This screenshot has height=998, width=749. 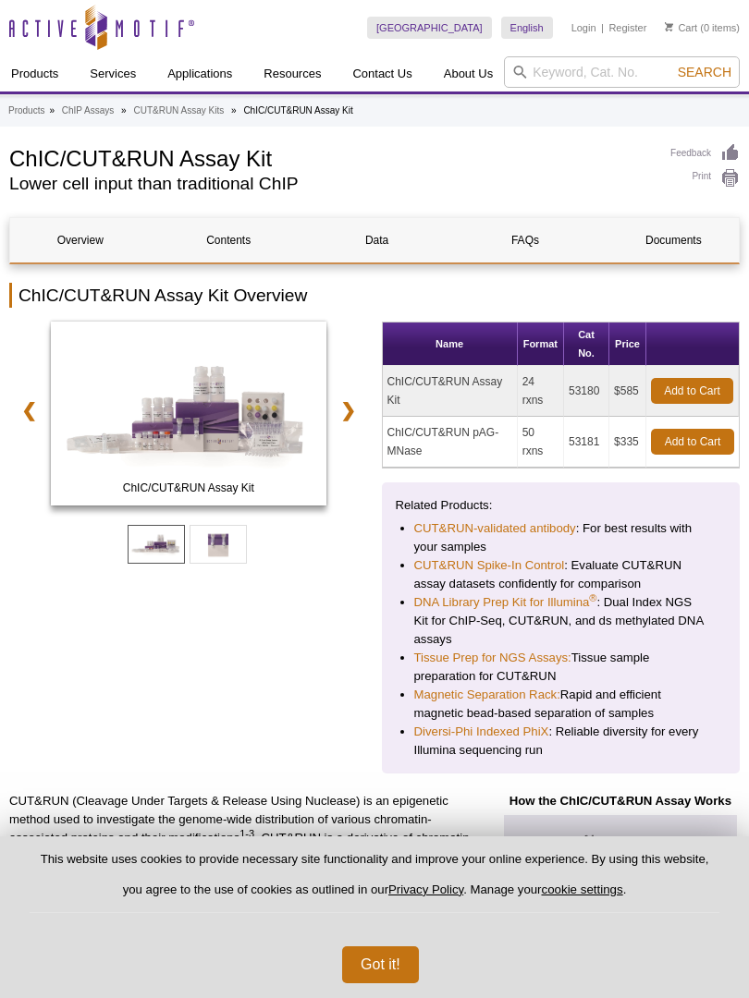 I want to click on li: Rapid and efficient magnetic bead-based separation of samples, so click(x=561, y=704).